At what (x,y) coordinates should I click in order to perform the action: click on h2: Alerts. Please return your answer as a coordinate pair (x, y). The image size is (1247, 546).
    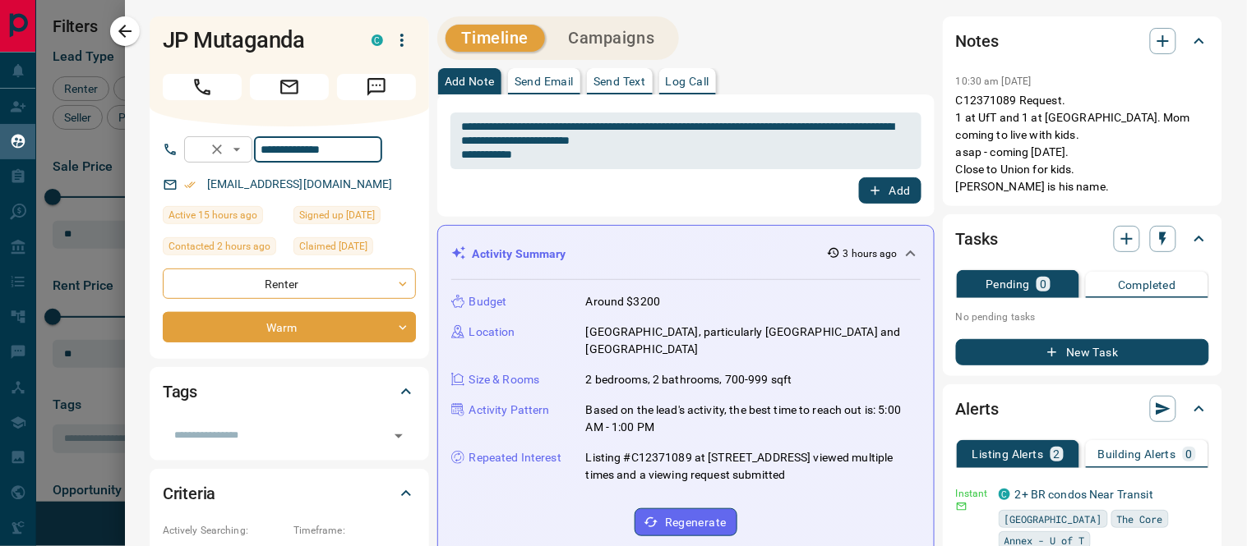
    Looking at the image, I should click on (977, 409).